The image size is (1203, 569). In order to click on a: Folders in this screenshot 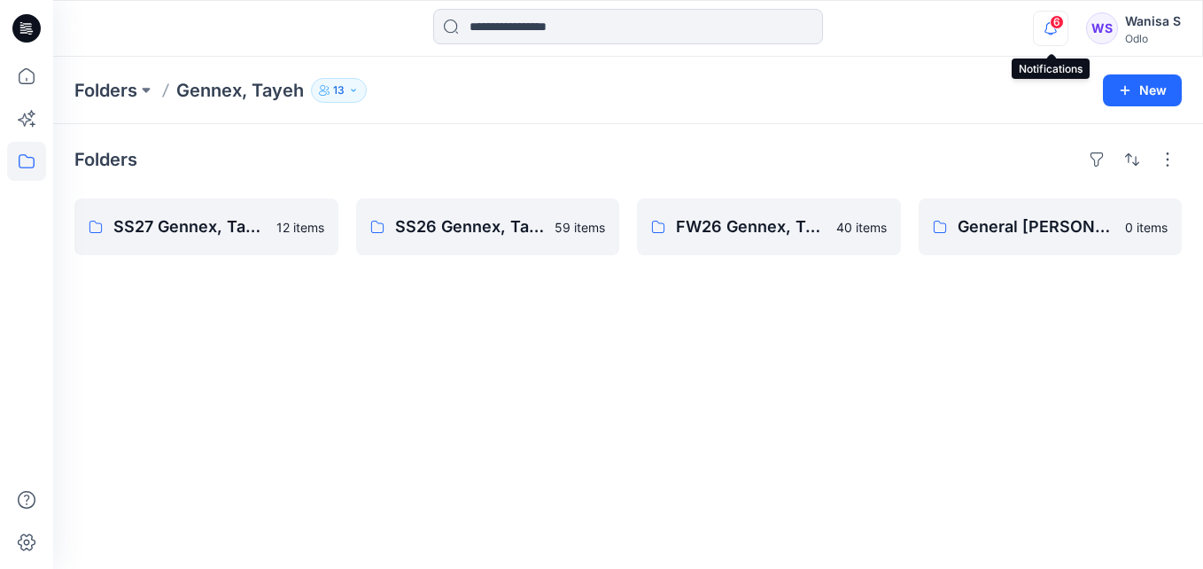, I will do `click(105, 90)`.